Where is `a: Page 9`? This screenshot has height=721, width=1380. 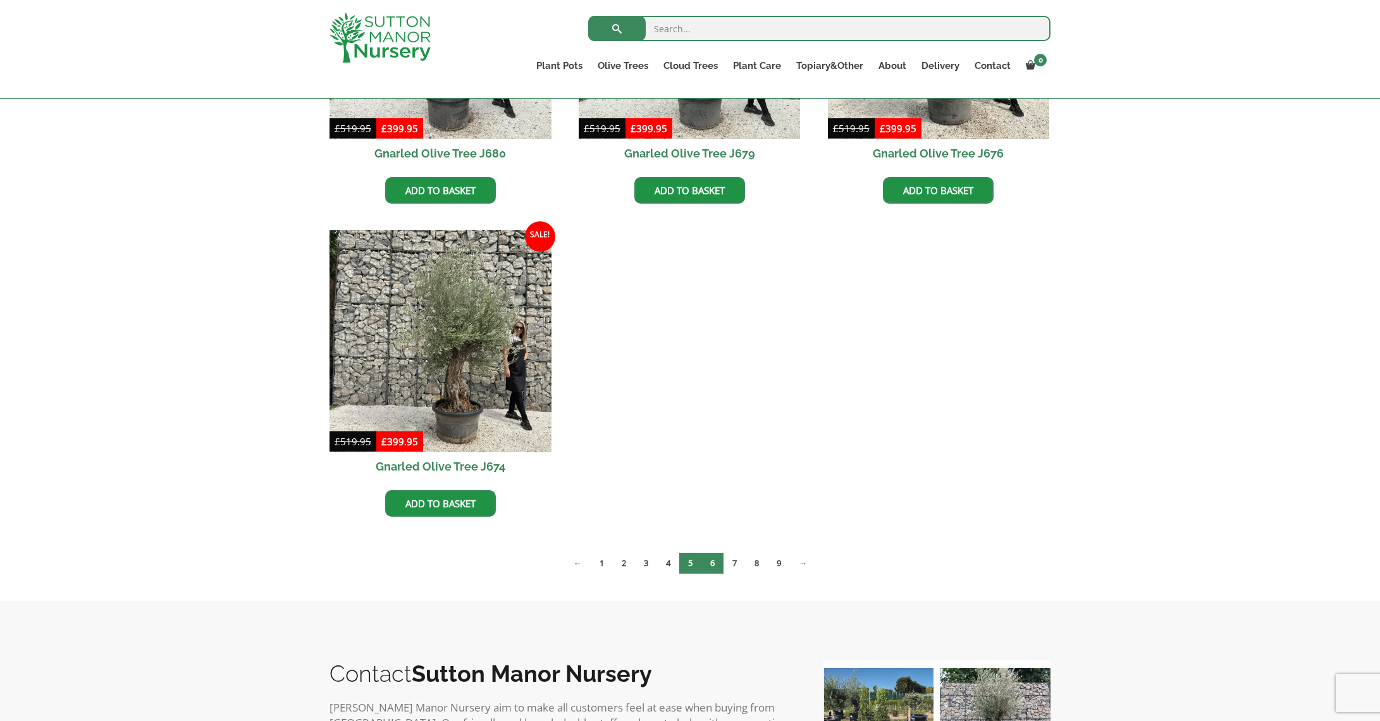
a: Page 9 is located at coordinates (779, 563).